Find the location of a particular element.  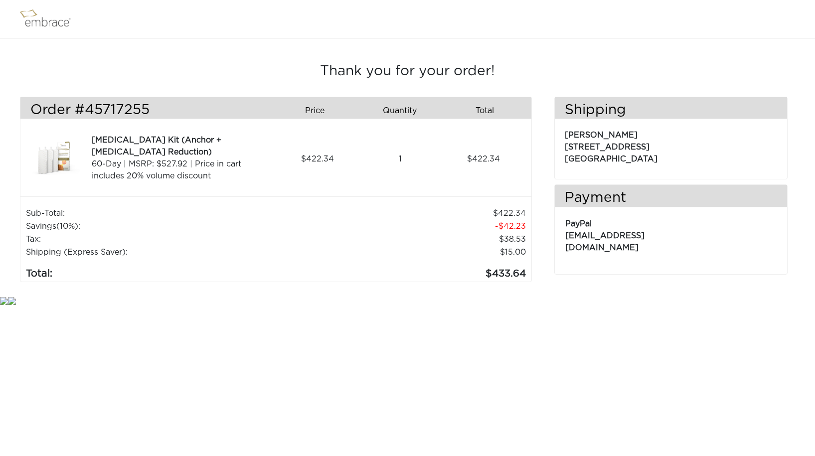

td: Savings : is located at coordinates (163, 226).